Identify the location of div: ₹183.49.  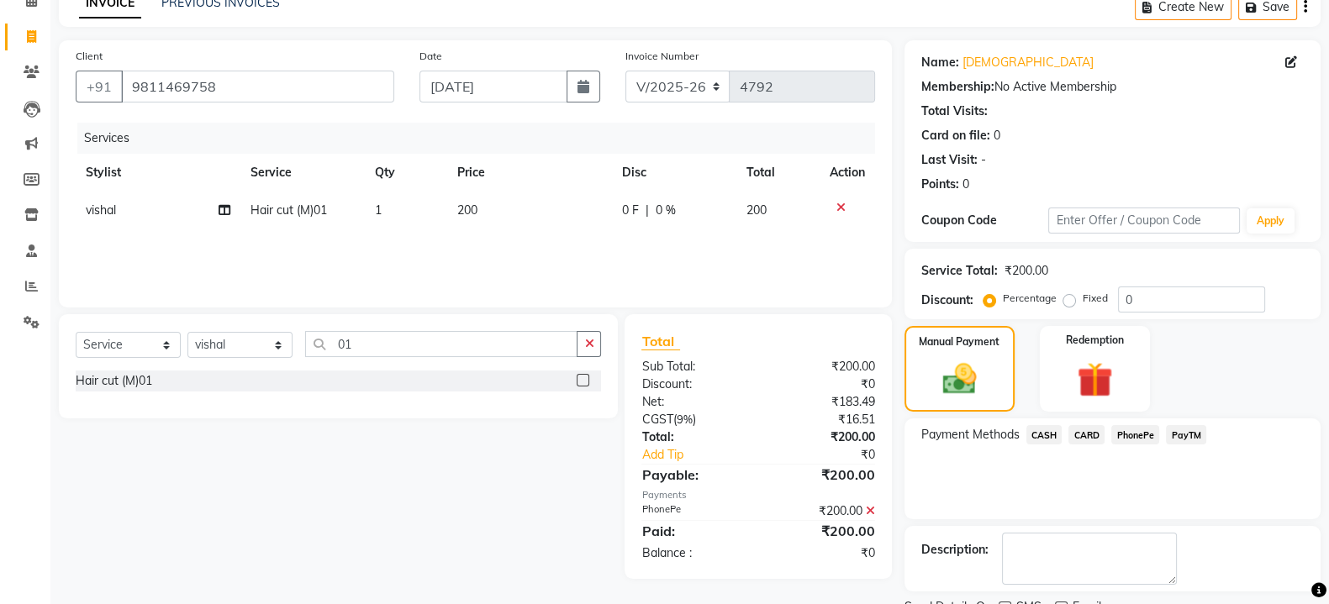
(823, 402).